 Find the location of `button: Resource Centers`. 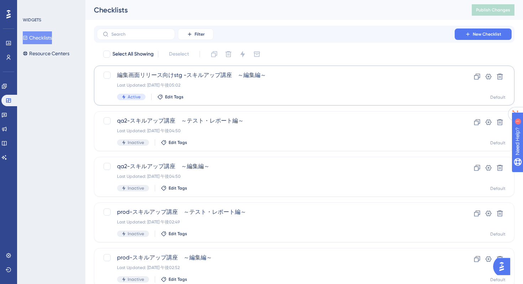

button: Resource Centers is located at coordinates (46, 53).